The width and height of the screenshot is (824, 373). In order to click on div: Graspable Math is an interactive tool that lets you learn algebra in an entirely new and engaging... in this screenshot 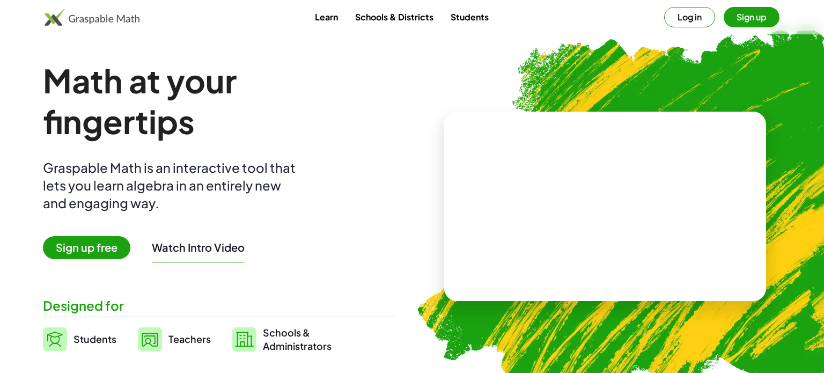, I will do `click(172, 185)`.